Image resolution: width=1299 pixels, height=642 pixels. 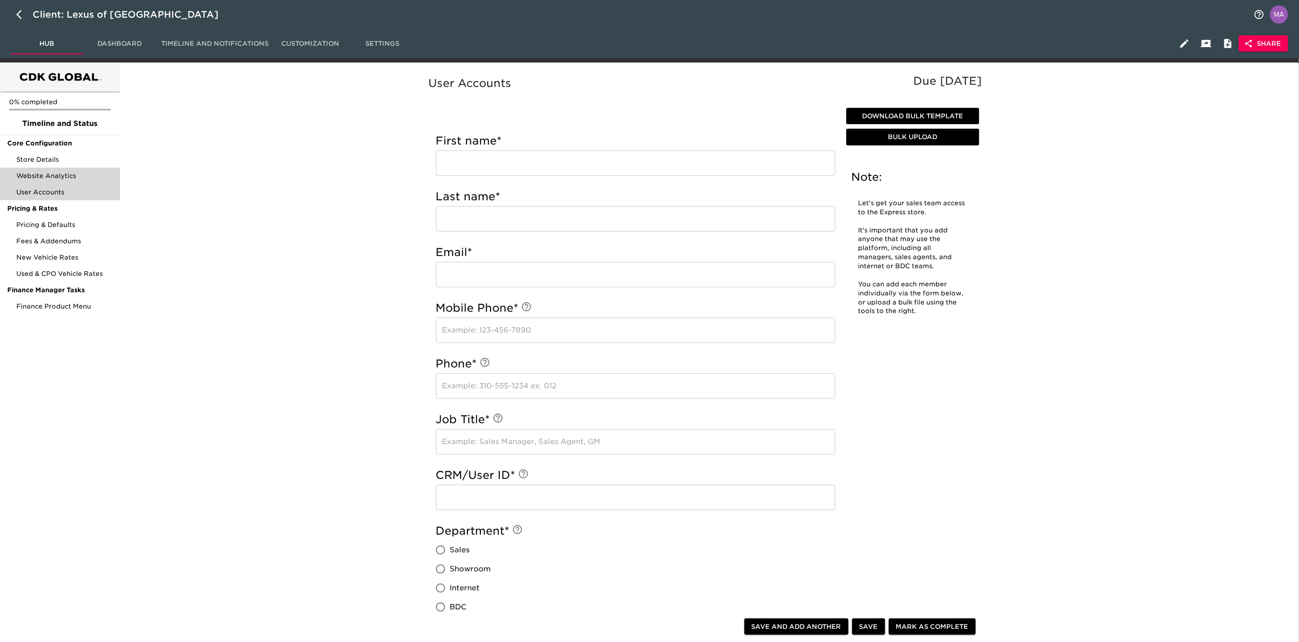 I want to click on p: Let's get your sales team access to the Express store., so click(x=913, y=208).